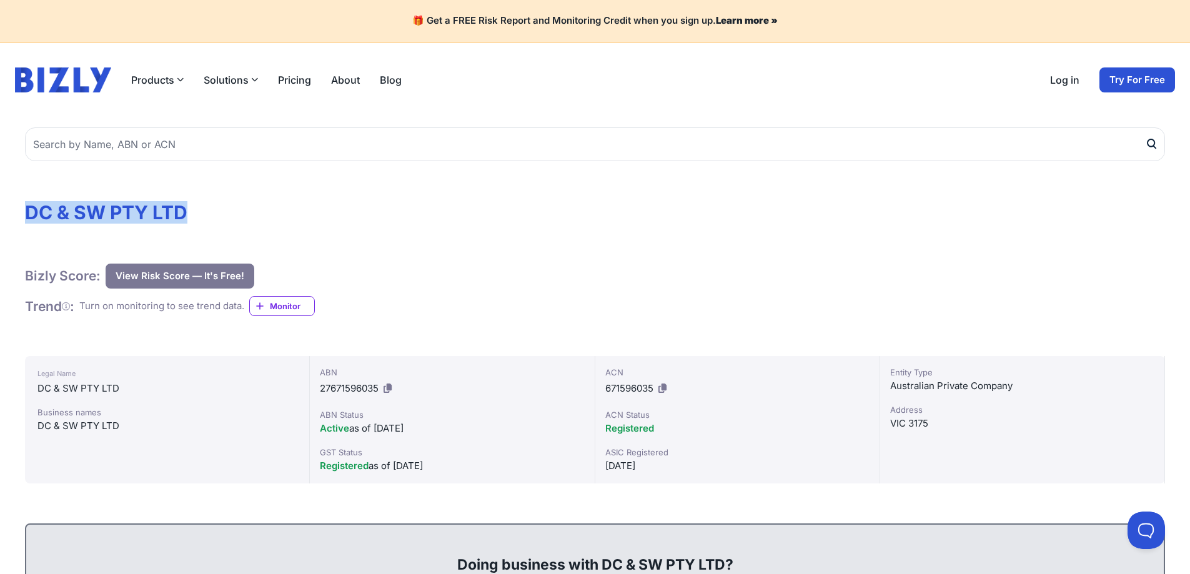 This screenshot has width=1190, height=574. What do you see at coordinates (294, 80) in the screenshot?
I see `a: Pricing` at bounding box center [294, 80].